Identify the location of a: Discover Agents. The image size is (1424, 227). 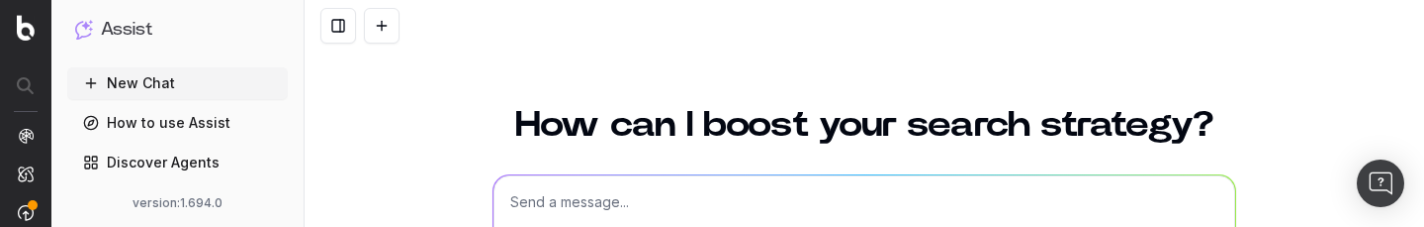
(177, 162).